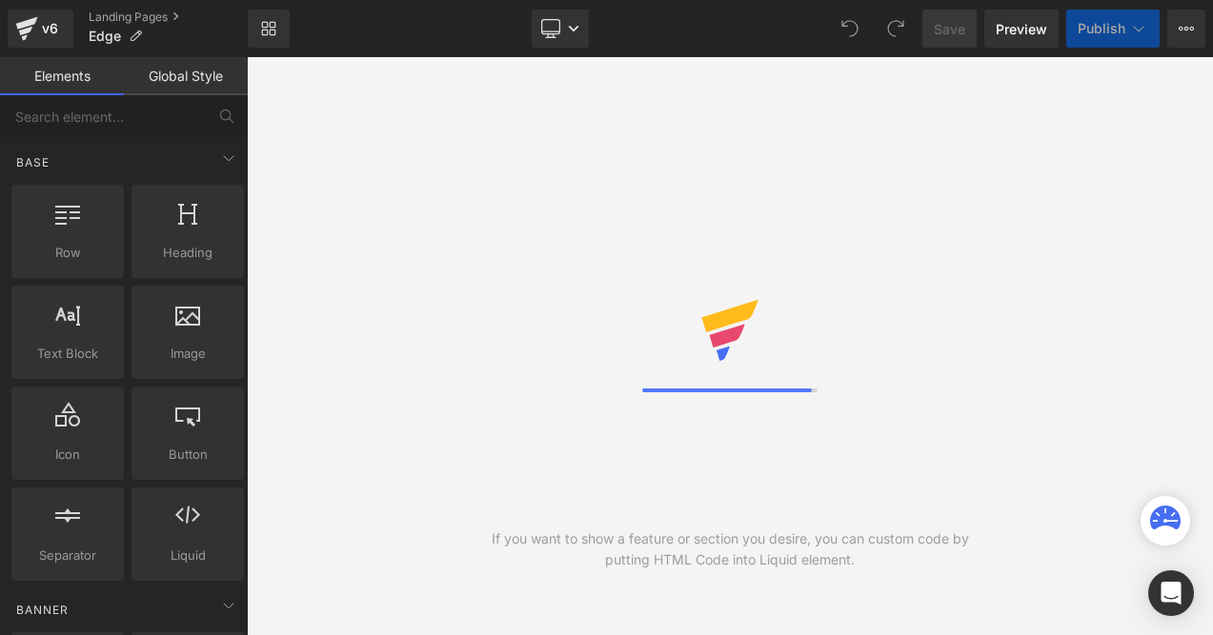 This screenshot has height=635, width=1213. Describe the element at coordinates (186, 76) in the screenshot. I see `a: Global Style` at that location.